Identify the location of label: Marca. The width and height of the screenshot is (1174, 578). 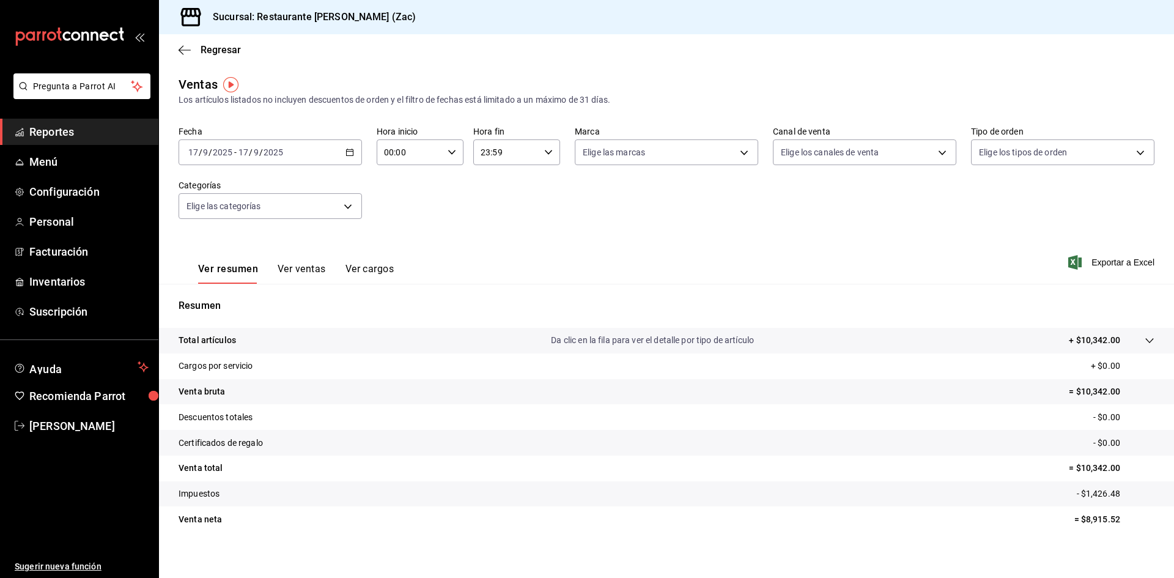
(667, 131).